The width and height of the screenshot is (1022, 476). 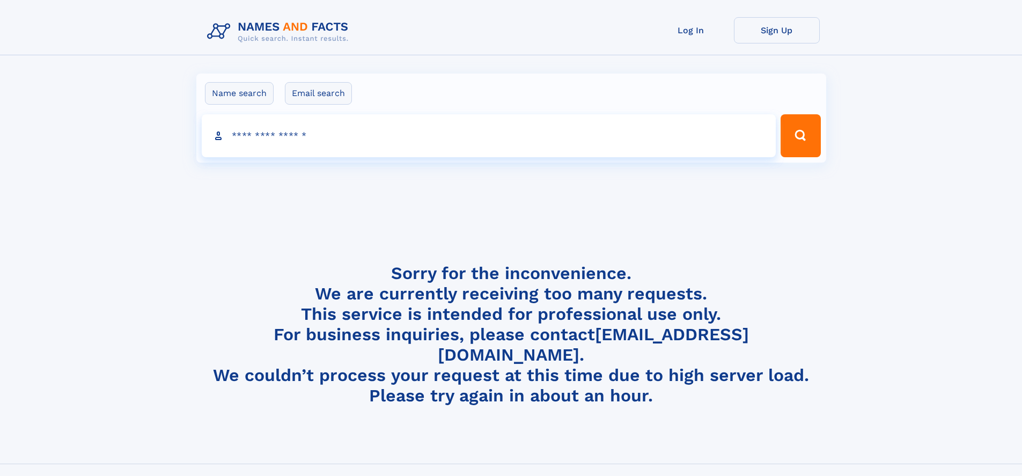 I want to click on a: Sign Up, so click(x=777, y=30).